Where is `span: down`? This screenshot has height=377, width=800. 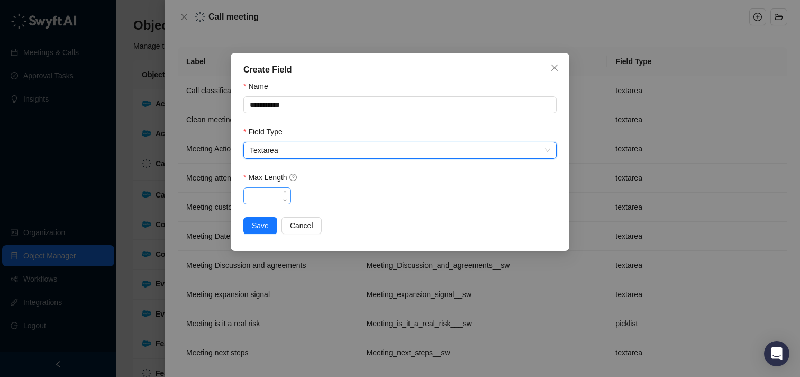 span: down is located at coordinates (285, 200).